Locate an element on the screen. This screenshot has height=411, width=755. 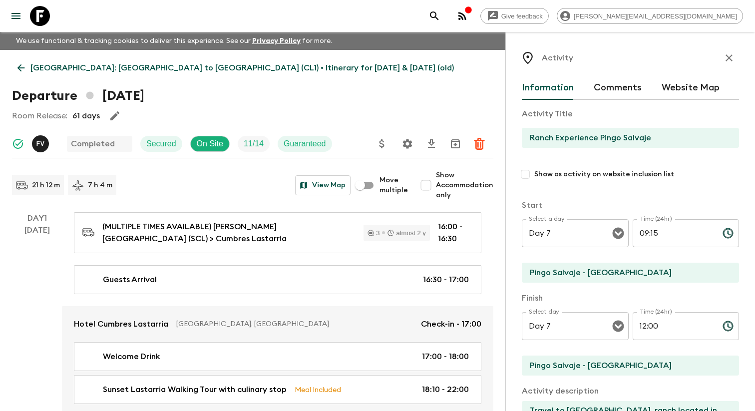
p: Activity is located at coordinates (558, 58).